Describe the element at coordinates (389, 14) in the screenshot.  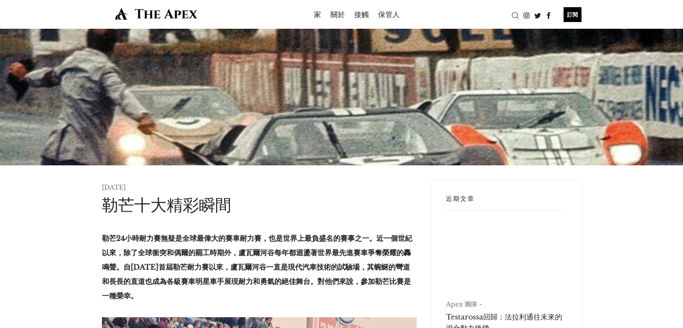
I see `a: 保管人` at that location.